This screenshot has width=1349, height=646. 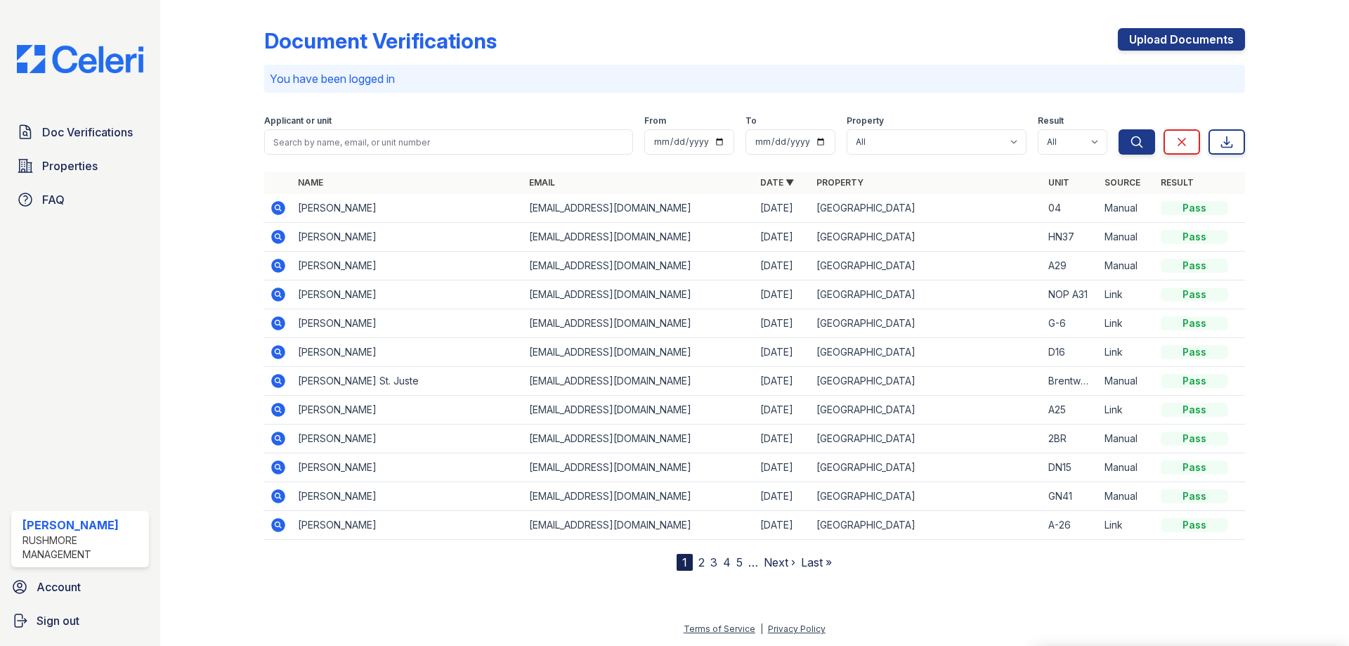 What do you see at coordinates (1071, 438) in the screenshot?
I see `td: 2BR` at bounding box center [1071, 438].